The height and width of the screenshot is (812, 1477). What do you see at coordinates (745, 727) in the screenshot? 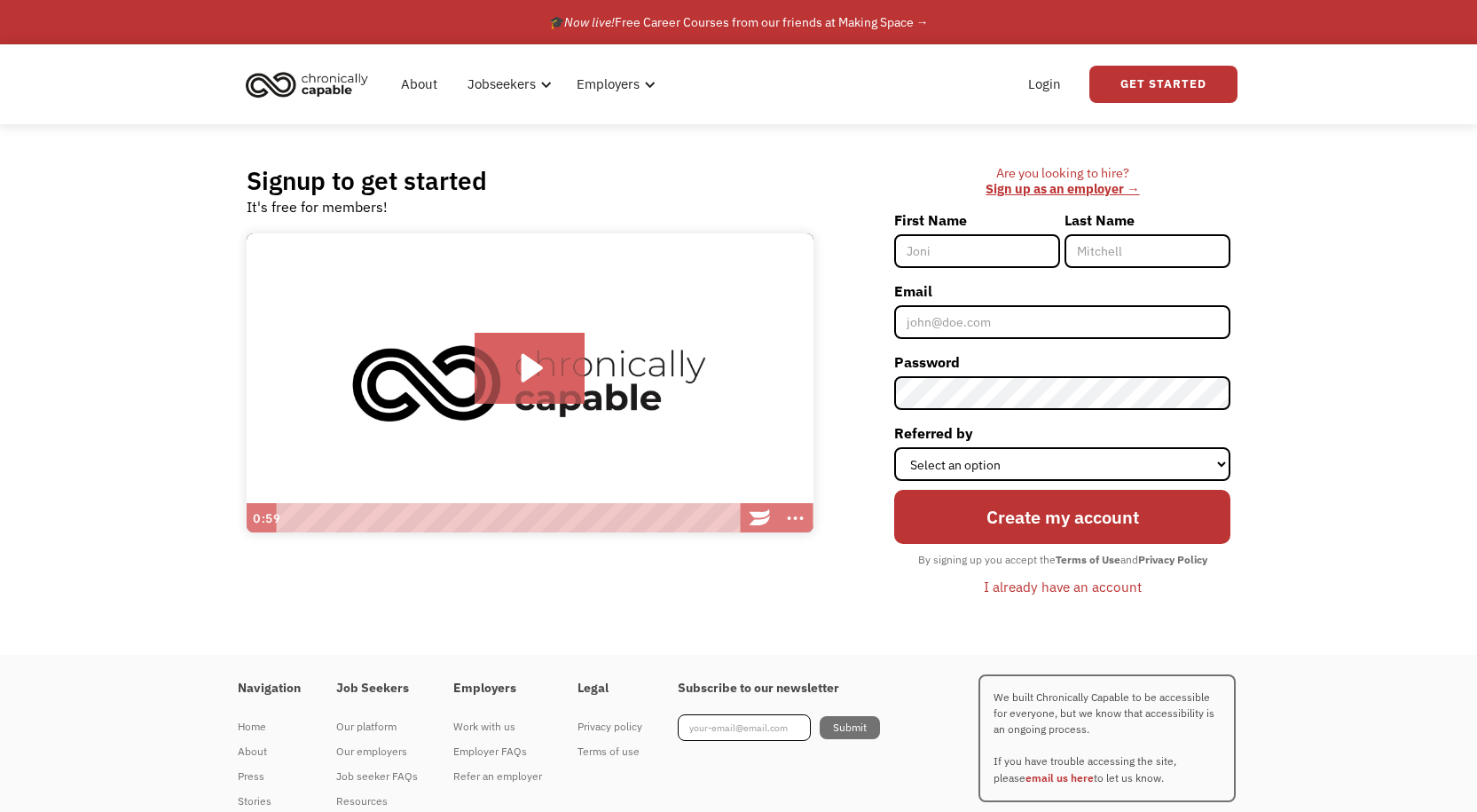
I see `input: your-email@email.com` at bounding box center [745, 727].